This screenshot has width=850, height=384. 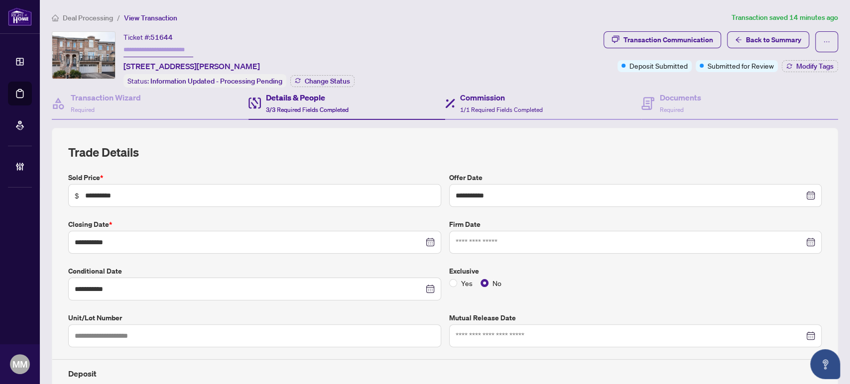 I want to click on label: Firm Date, so click(x=635, y=224).